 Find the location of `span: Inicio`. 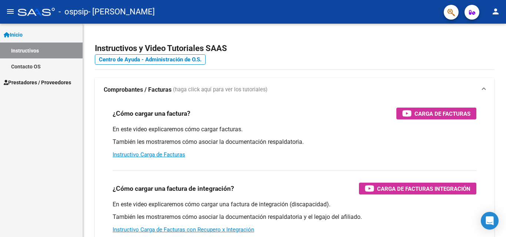

span: Inicio is located at coordinates (13, 35).